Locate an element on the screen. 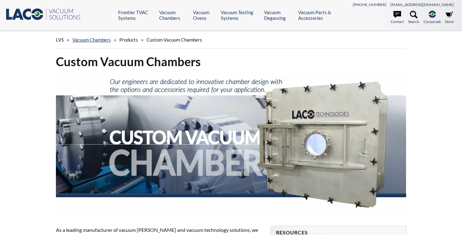  a: Store is located at coordinates (449, 18).